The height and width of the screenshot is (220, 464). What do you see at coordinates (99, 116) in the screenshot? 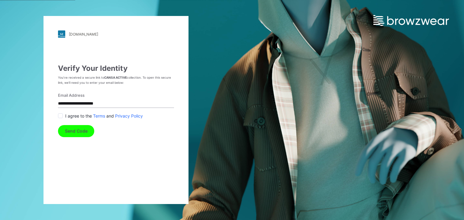
I see `a: Terms` at bounding box center [99, 116].